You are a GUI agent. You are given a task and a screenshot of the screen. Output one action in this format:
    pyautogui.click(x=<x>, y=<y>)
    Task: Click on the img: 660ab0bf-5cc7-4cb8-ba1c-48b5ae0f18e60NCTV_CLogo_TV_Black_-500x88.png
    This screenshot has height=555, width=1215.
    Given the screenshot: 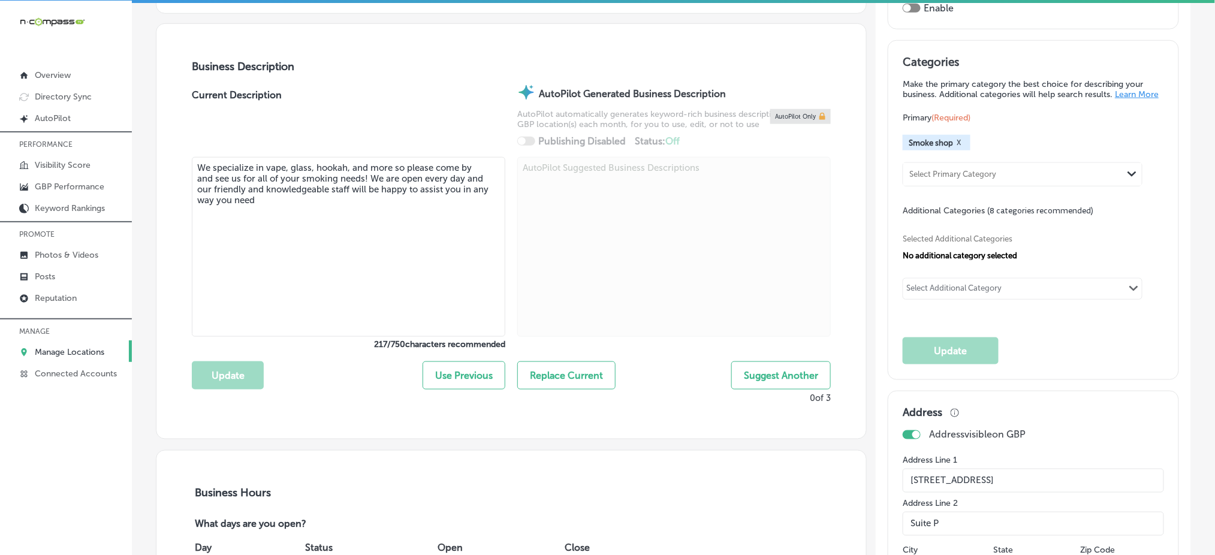 What is the action you would take?
    pyautogui.click(x=52, y=22)
    